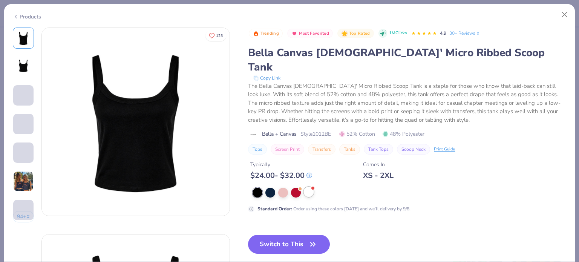 The height and width of the screenshot is (262, 579). What do you see at coordinates (321, 149) in the screenshot?
I see `button: Transfers` at bounding box center [321, 149].